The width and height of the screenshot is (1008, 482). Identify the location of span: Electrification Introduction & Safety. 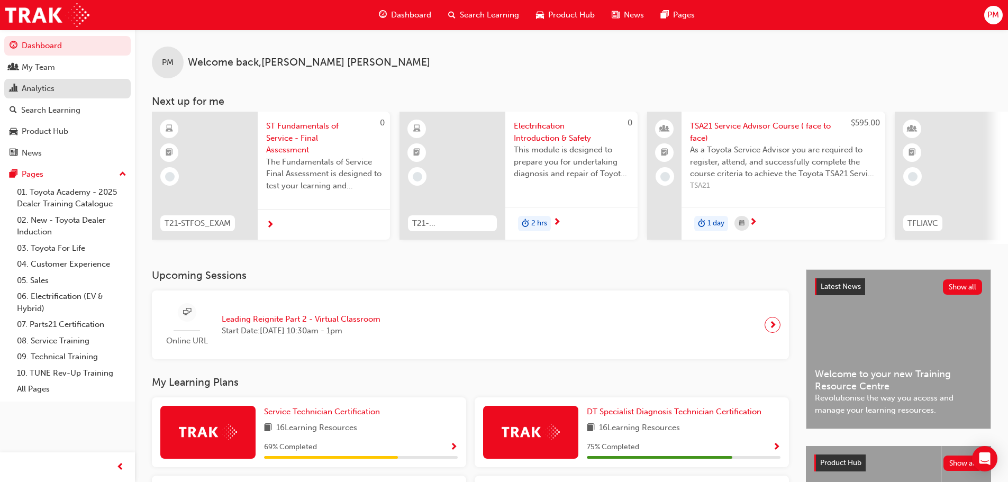
(572, 132).